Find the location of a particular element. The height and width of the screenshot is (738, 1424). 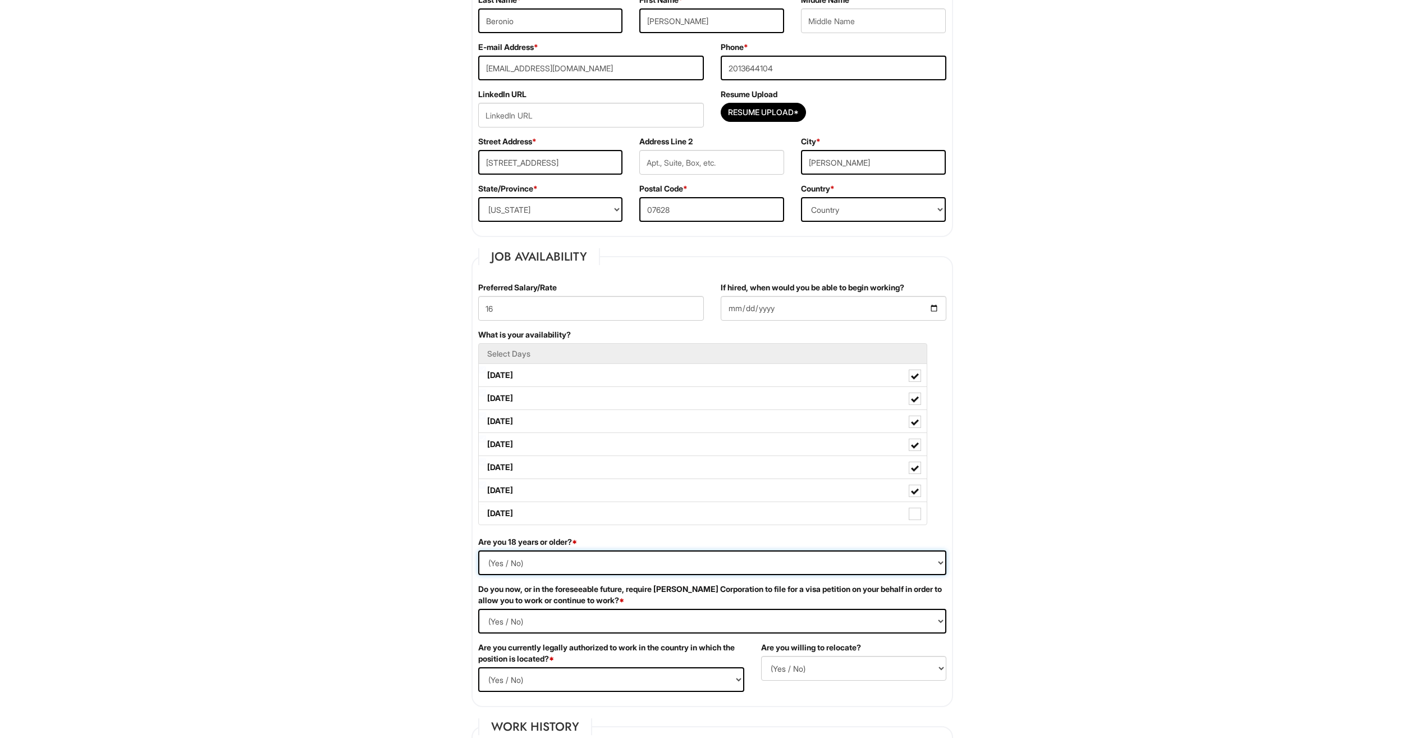

label: If hired, when would you be able to begin working? is located at coordinates (812, 287).